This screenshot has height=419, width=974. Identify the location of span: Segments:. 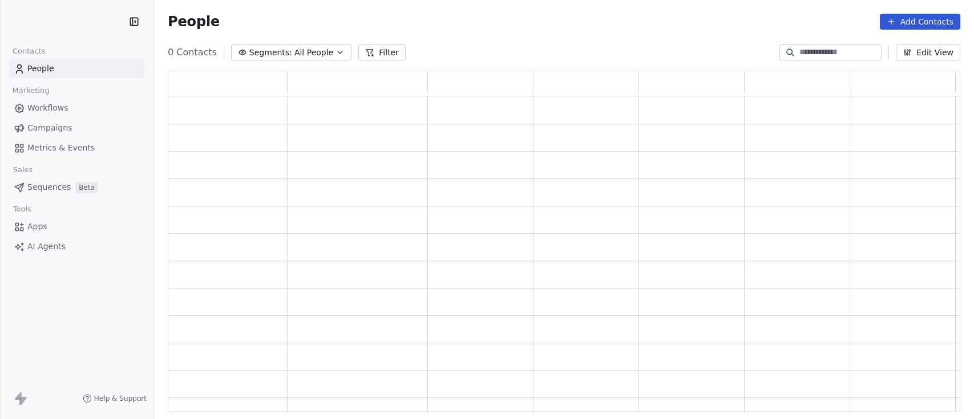
(270, 52).